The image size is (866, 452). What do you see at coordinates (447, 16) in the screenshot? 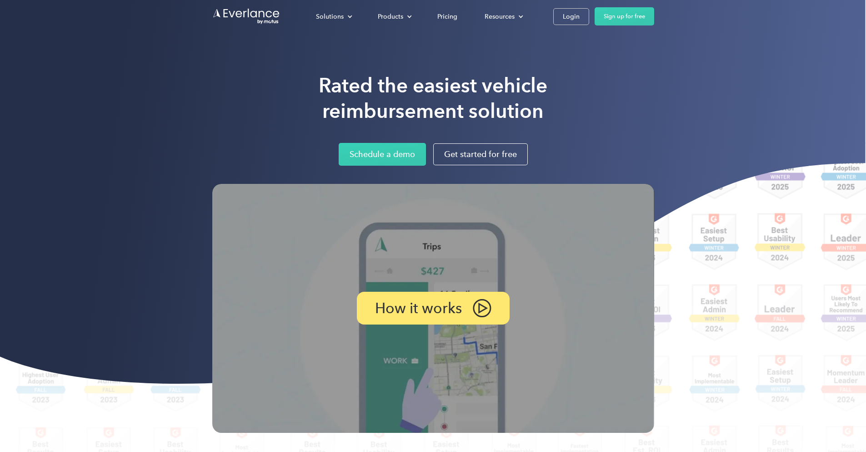
I see `a: Pricing` at bounding box center [447, 16].